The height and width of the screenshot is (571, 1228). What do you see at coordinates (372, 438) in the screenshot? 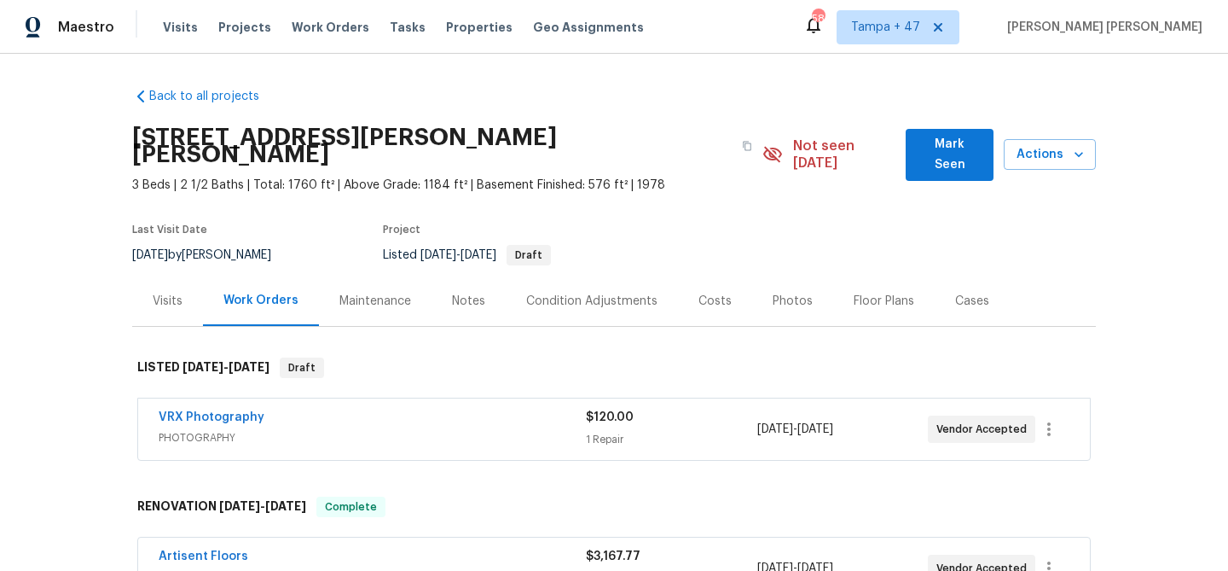
I see `span: PHOTOGRAPHY` at bounding box center [372, 438].